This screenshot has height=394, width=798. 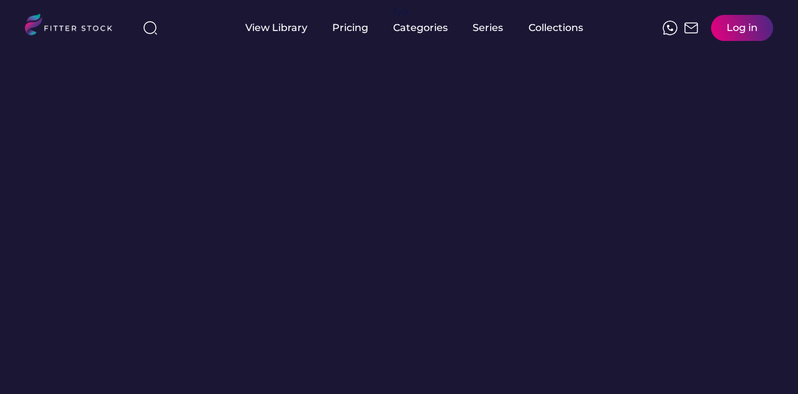 What do you see at coordinates (556, 28) in the screenshot?
I see `div: Collections` at bounding box center [556, 28].